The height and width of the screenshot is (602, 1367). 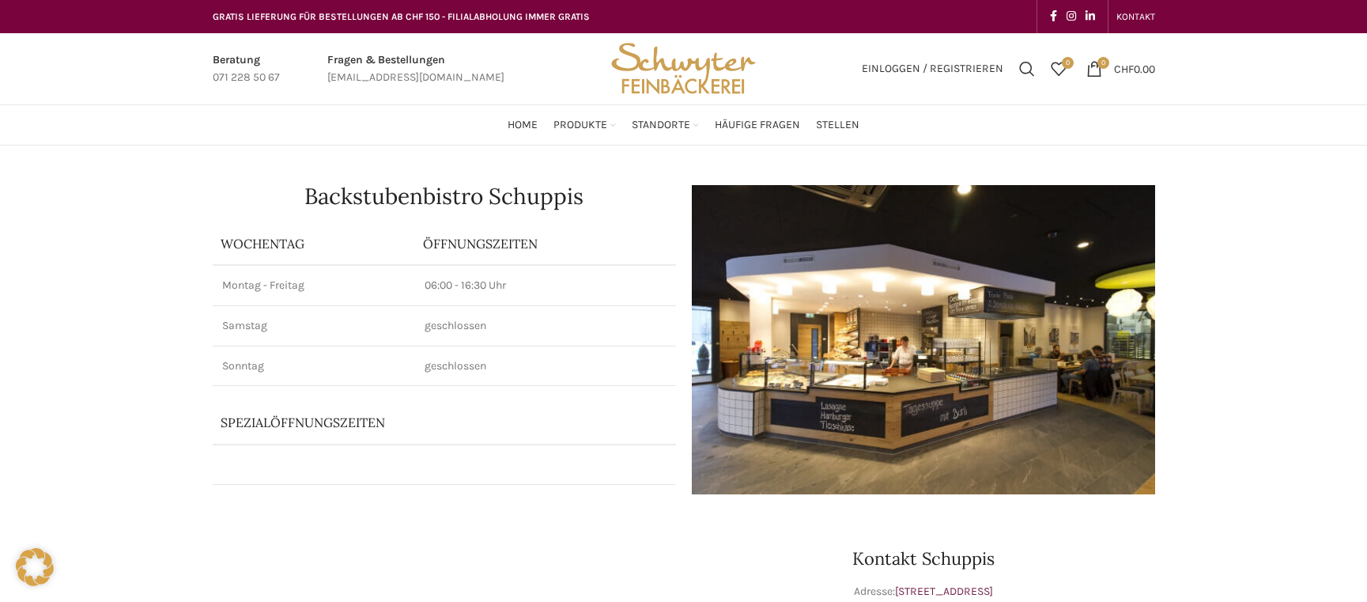 What do you see at coordinates (314, 326) in the screenshot?
I see `p: Samstag` at bounding box center [314, 326].